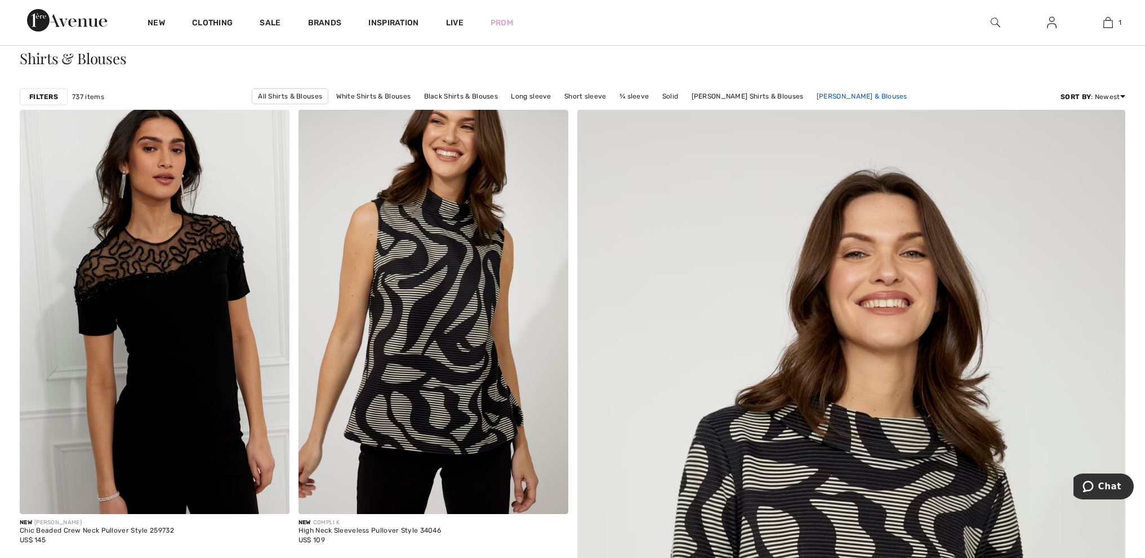  What do you see at coordinates (212, 24) in the screenshot?
I see `a: Clothing` at bounding box center [212, 24].